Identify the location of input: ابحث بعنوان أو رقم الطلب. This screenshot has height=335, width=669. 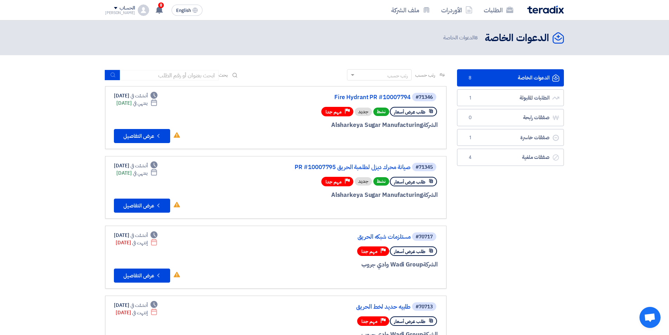
(170, 75).